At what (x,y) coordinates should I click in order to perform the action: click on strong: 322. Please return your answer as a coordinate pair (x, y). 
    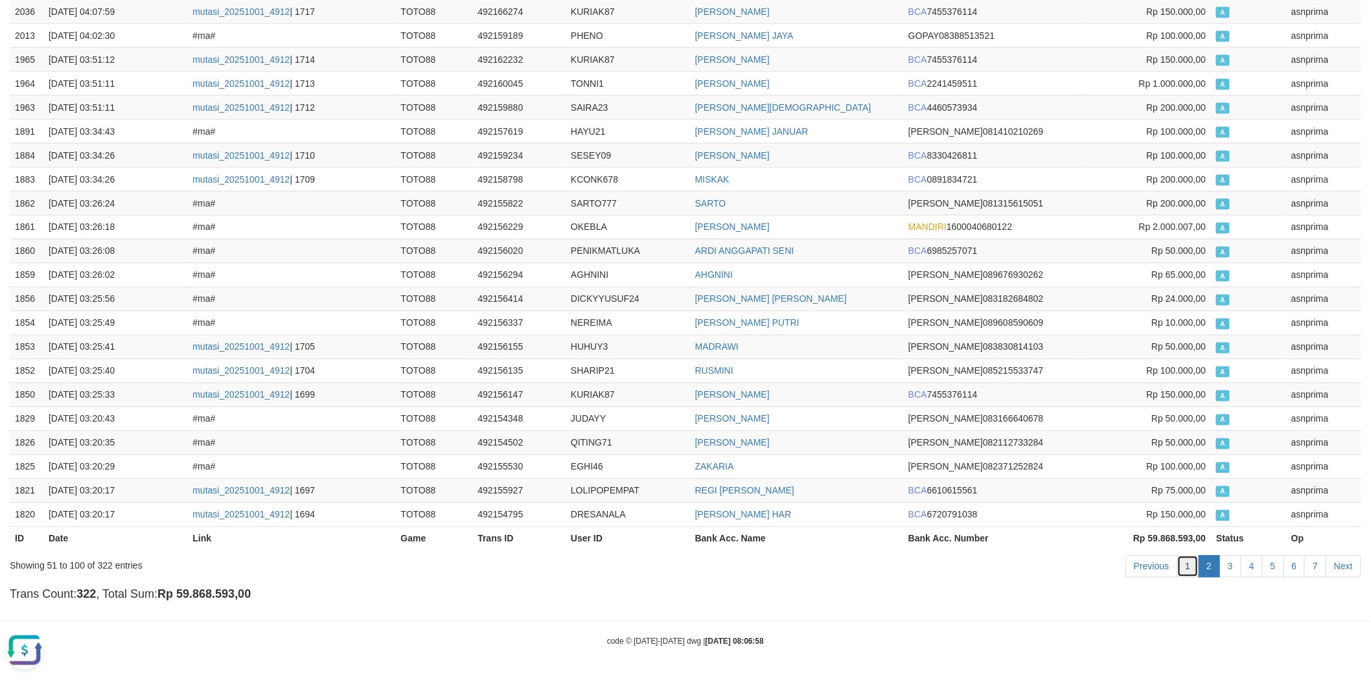
    Looking at the image, I should click on (86, 595).